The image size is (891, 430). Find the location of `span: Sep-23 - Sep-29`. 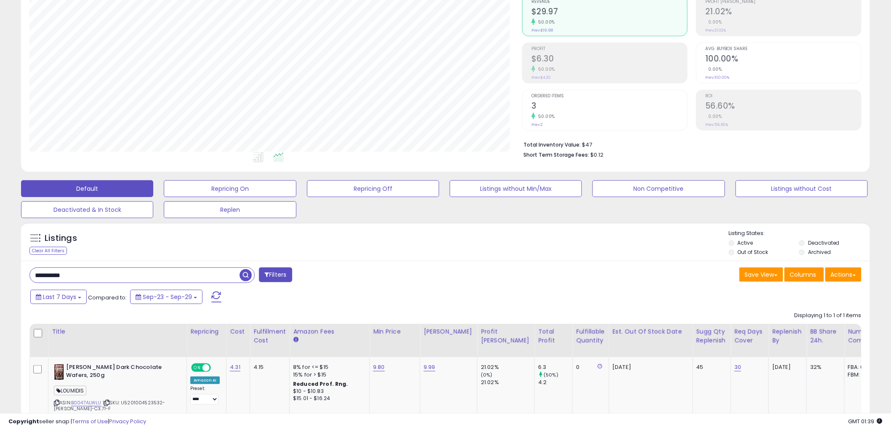

span: Sep-23 - Sep-29 is located at coordinates (167, 297).